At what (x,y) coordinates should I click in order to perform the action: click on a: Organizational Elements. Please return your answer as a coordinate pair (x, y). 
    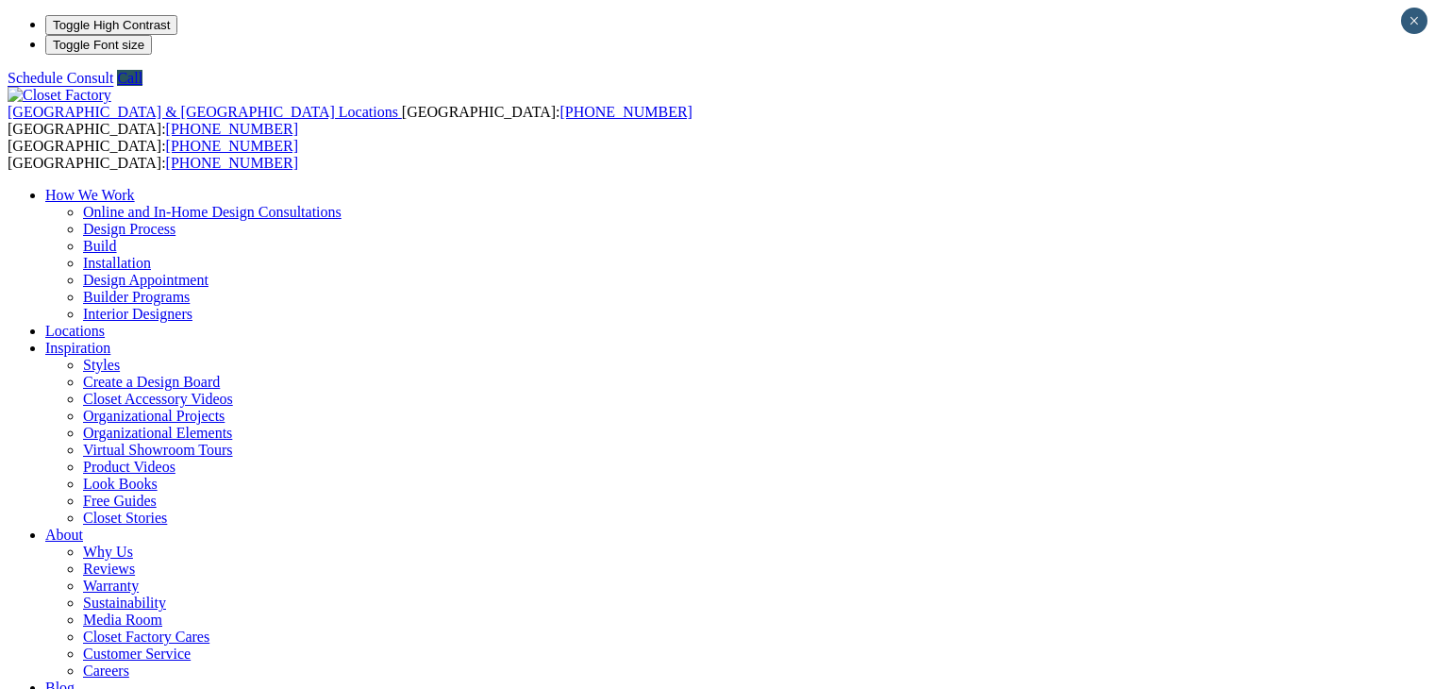
    Looking at the image, I should click on (158, 432).